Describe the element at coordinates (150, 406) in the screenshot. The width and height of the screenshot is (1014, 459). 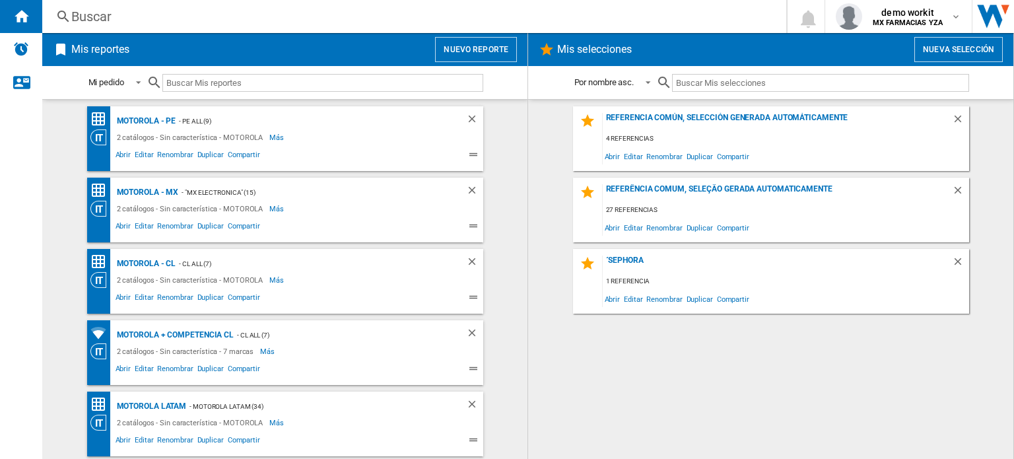
I see `div: MOTOROLA Latam` at that location.